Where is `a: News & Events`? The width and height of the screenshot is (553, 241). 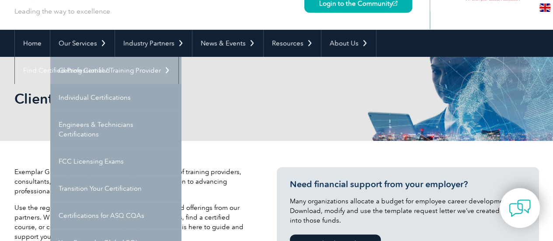 a: News & Events is located at coordinates (228, 43).